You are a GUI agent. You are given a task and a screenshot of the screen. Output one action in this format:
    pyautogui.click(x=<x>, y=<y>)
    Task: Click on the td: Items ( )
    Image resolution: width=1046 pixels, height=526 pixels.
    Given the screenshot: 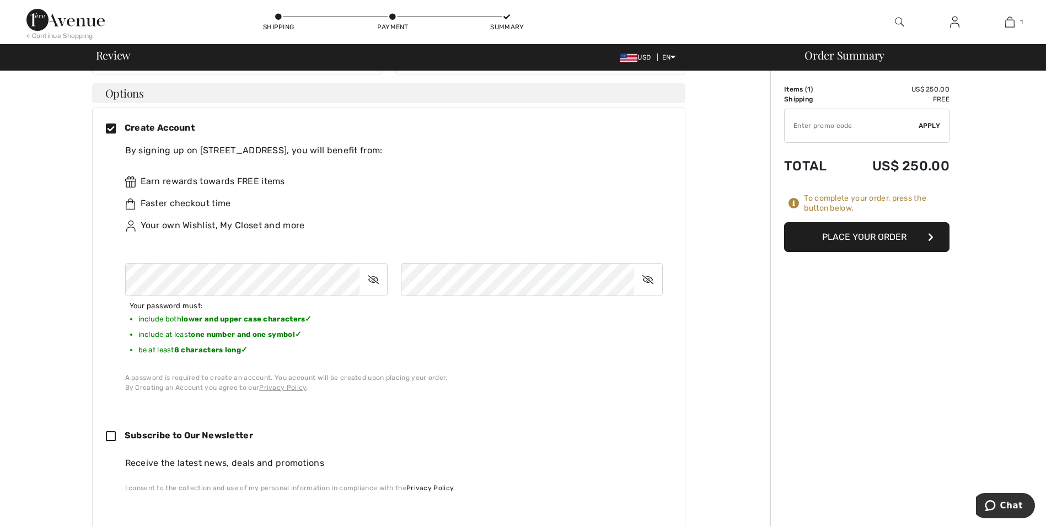 What is the action you would take?
    pyautogui.click(x=814, y=89)
    